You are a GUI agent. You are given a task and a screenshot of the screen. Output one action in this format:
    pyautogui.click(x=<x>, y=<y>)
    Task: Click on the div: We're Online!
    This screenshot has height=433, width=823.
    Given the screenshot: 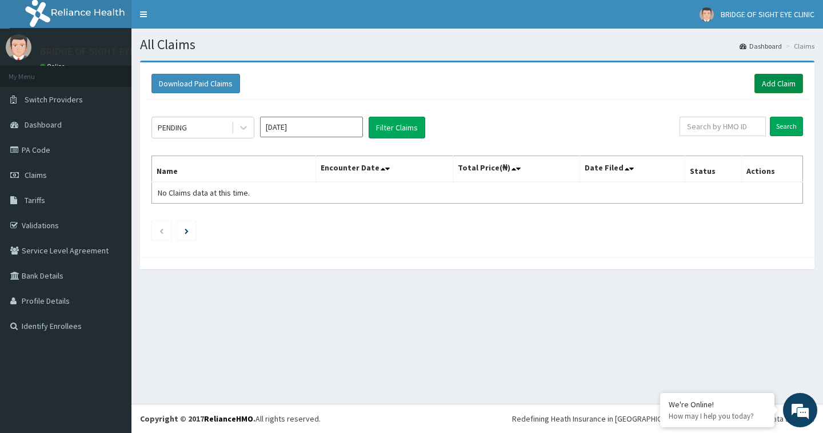 What is the action you would take?
    pyautogui.click(x=718, y=404)
    